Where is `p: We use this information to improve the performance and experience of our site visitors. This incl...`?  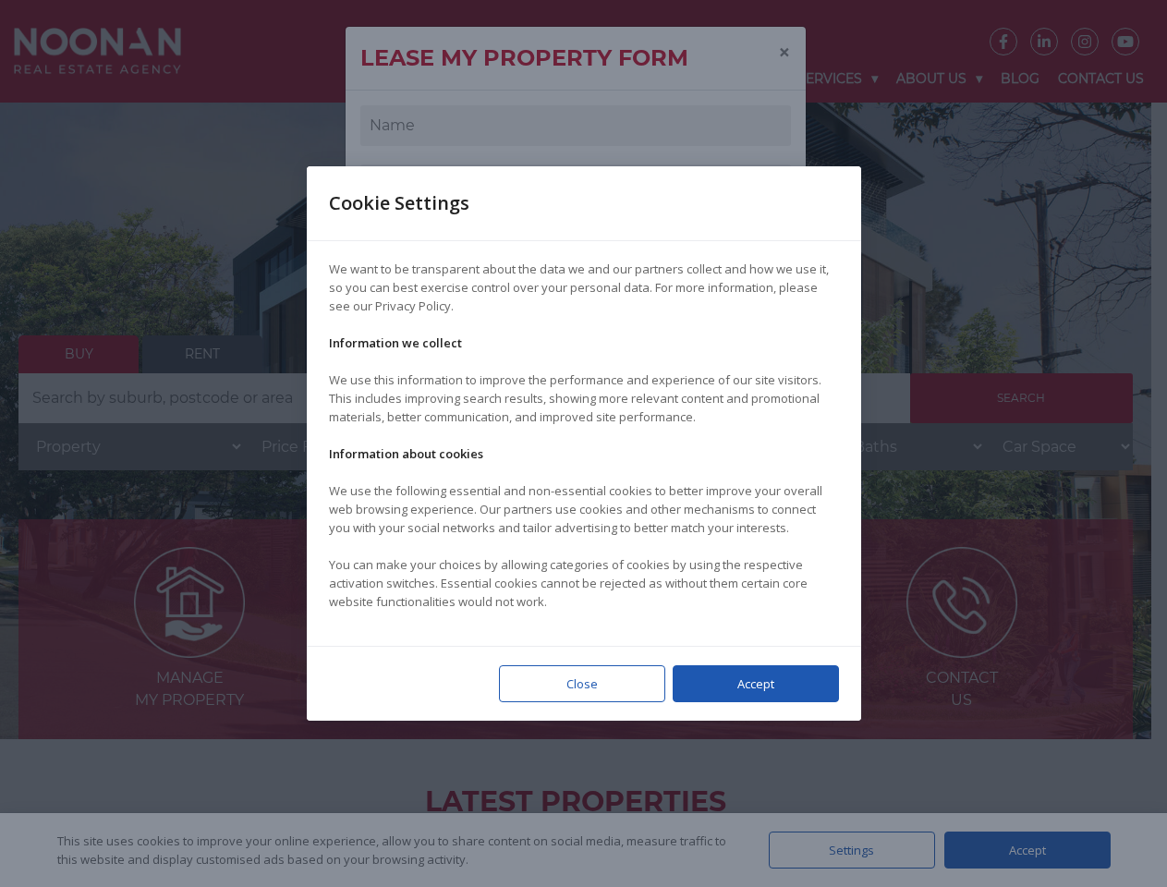 p: We use this information to improve the performance and experience of our site visitors. This incl... is located at coordinates (584, 398).